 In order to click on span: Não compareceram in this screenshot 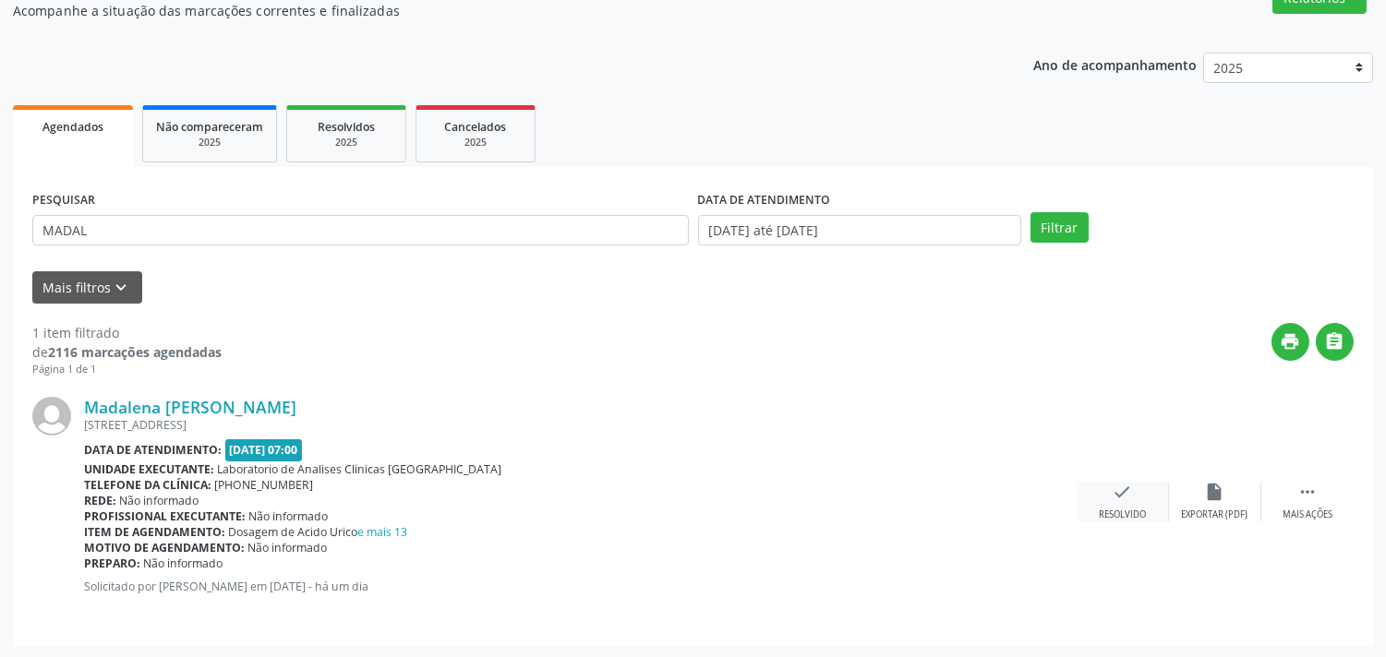, I will do `click(210, 126)`.